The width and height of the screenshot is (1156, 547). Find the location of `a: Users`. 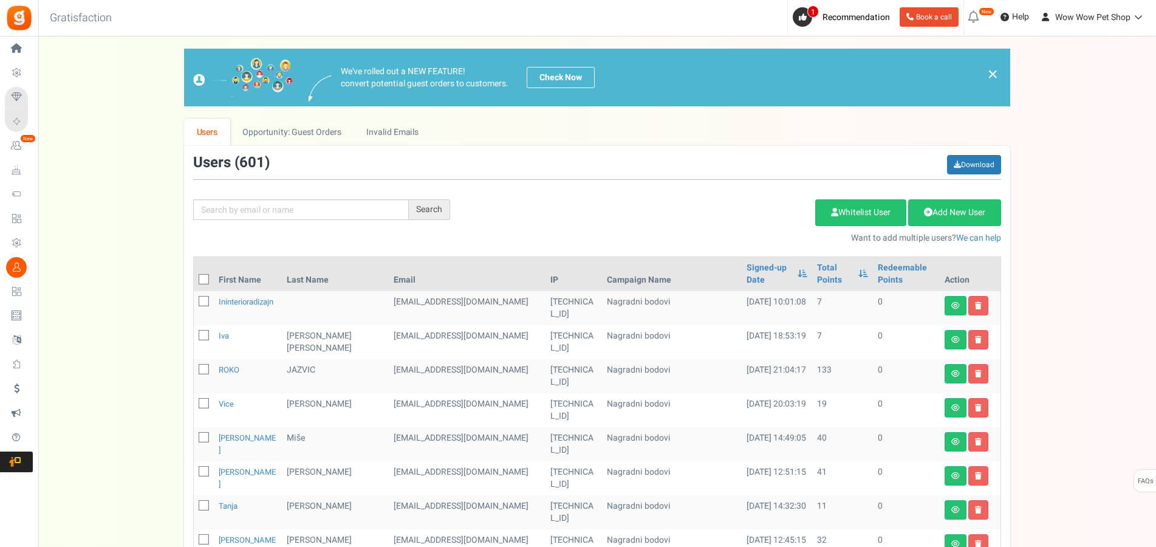

a: Users is located at coordinates (207, 132).